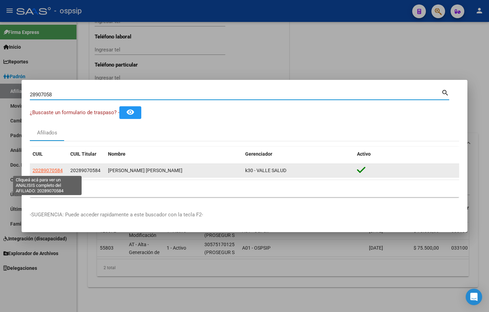  What do you see at coordinates (266, 171) in the screenshot?
I see `span: k30 - VALLE SALUD` at bounding box center [266, 171].